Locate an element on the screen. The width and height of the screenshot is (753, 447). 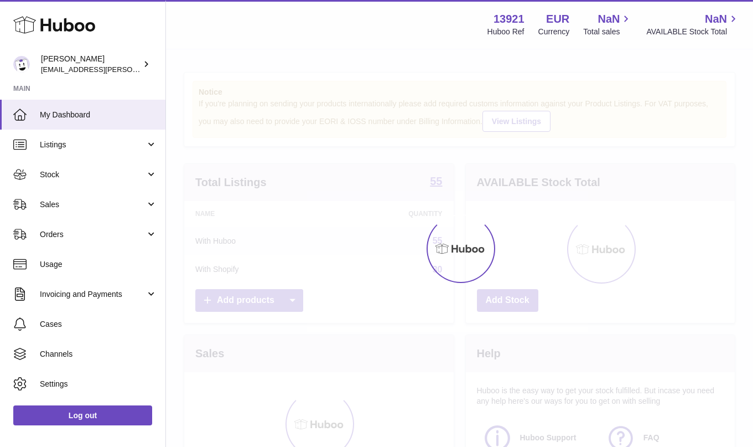
span: Usage is located at coordinates (99, 264).